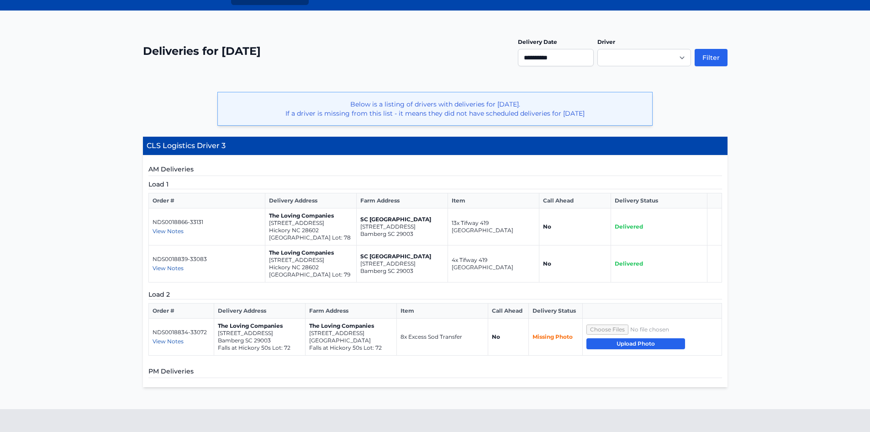 The image size is (870, 432). I want to click on button: Filter, so click(711, 58).